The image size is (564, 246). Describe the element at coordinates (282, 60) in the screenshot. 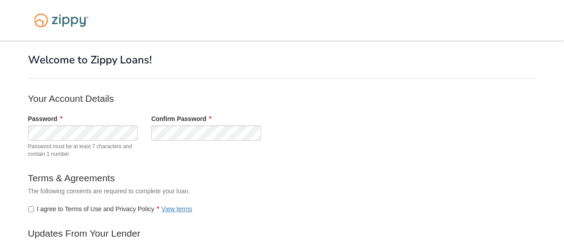

I see `h1: Welcome to Zippy Loans!` at that location.